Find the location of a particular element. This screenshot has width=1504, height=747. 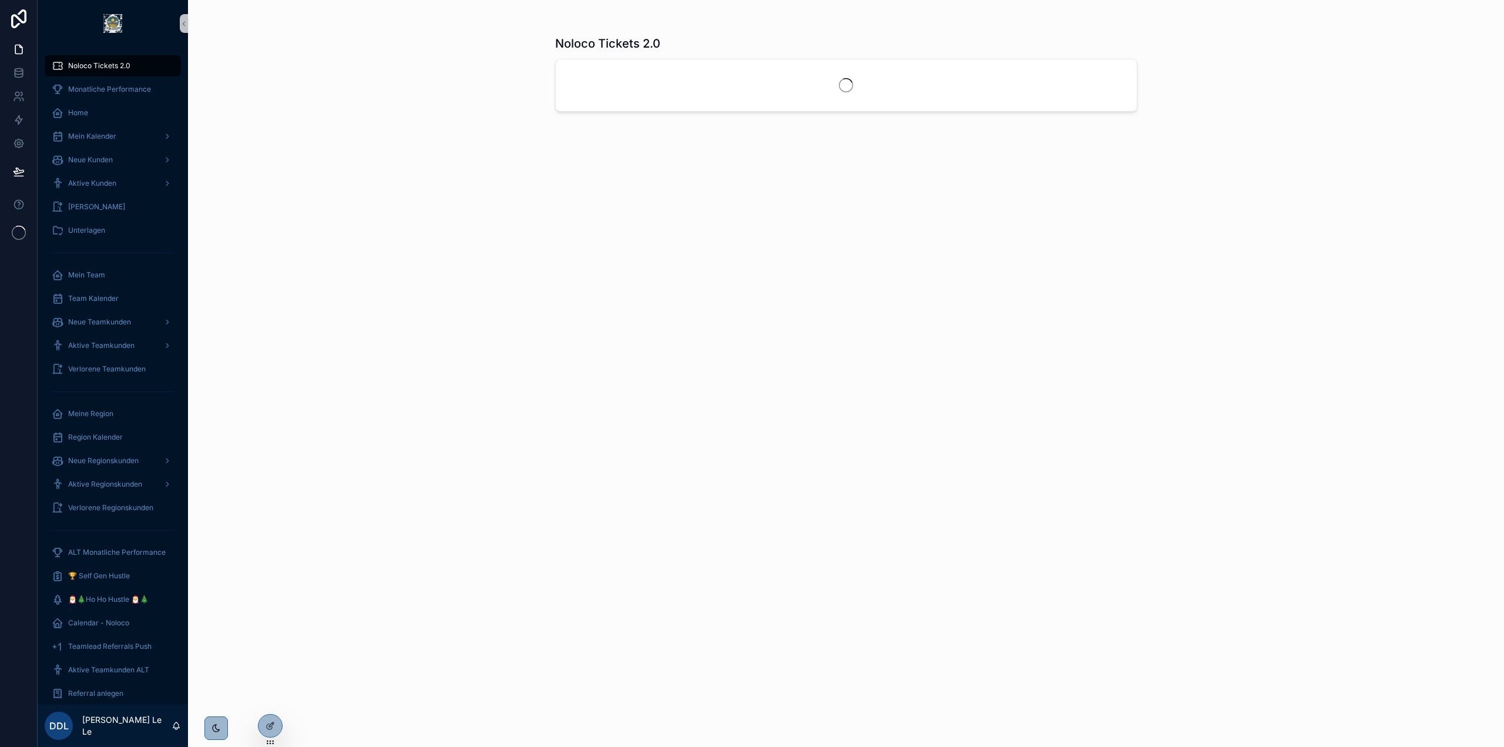

a: ALT Monatliche Performance is located at coordinates (113, 552).